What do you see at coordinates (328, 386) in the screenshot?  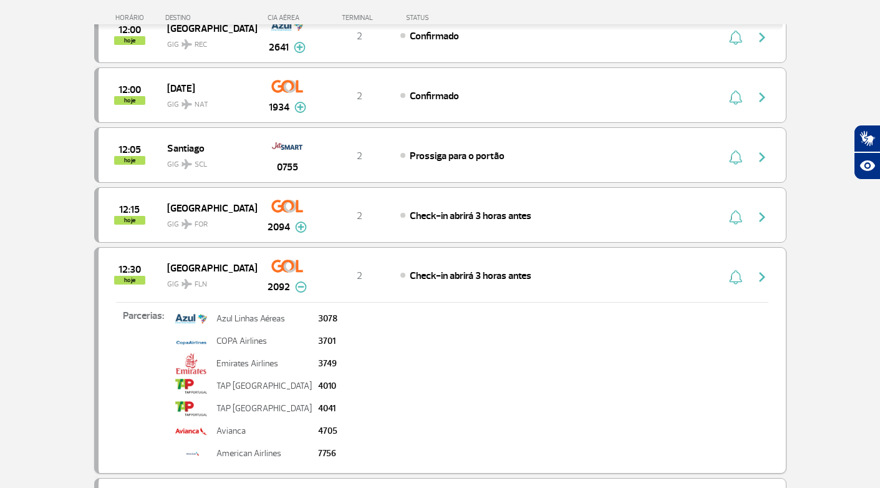 I see `p: 4010` at bounding box center [328, 386].